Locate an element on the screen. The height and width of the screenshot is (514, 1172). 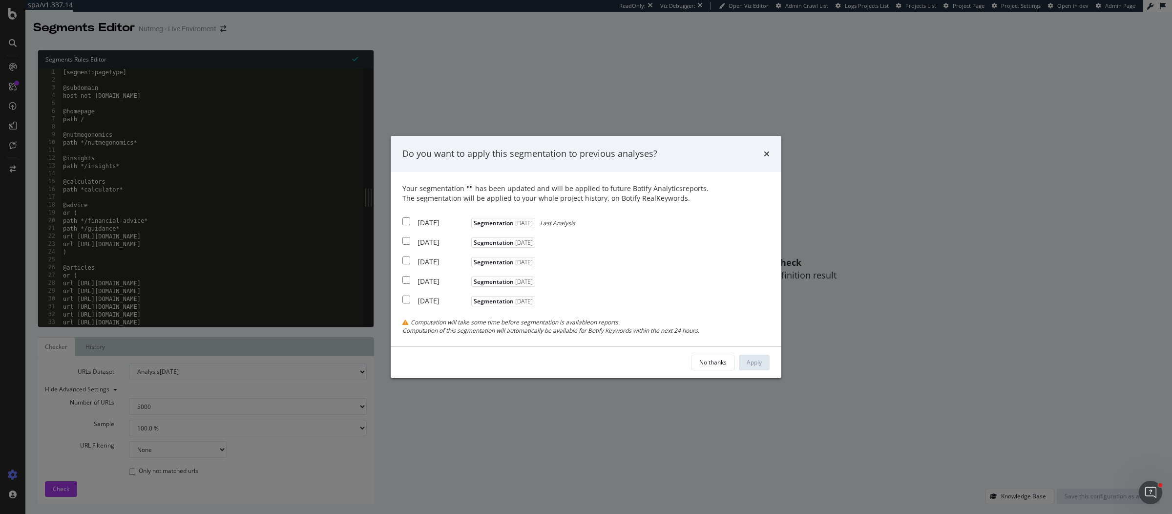
div: No thanks is located at coordinates (713, 362).